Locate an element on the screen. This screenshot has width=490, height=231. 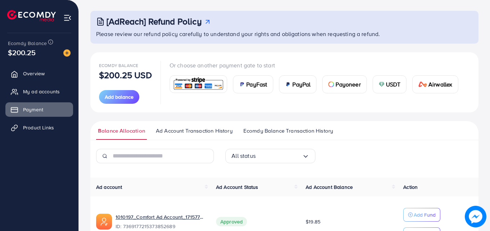
span: Ecomdy Balance Transaction History is located at coordinates (288, 131).